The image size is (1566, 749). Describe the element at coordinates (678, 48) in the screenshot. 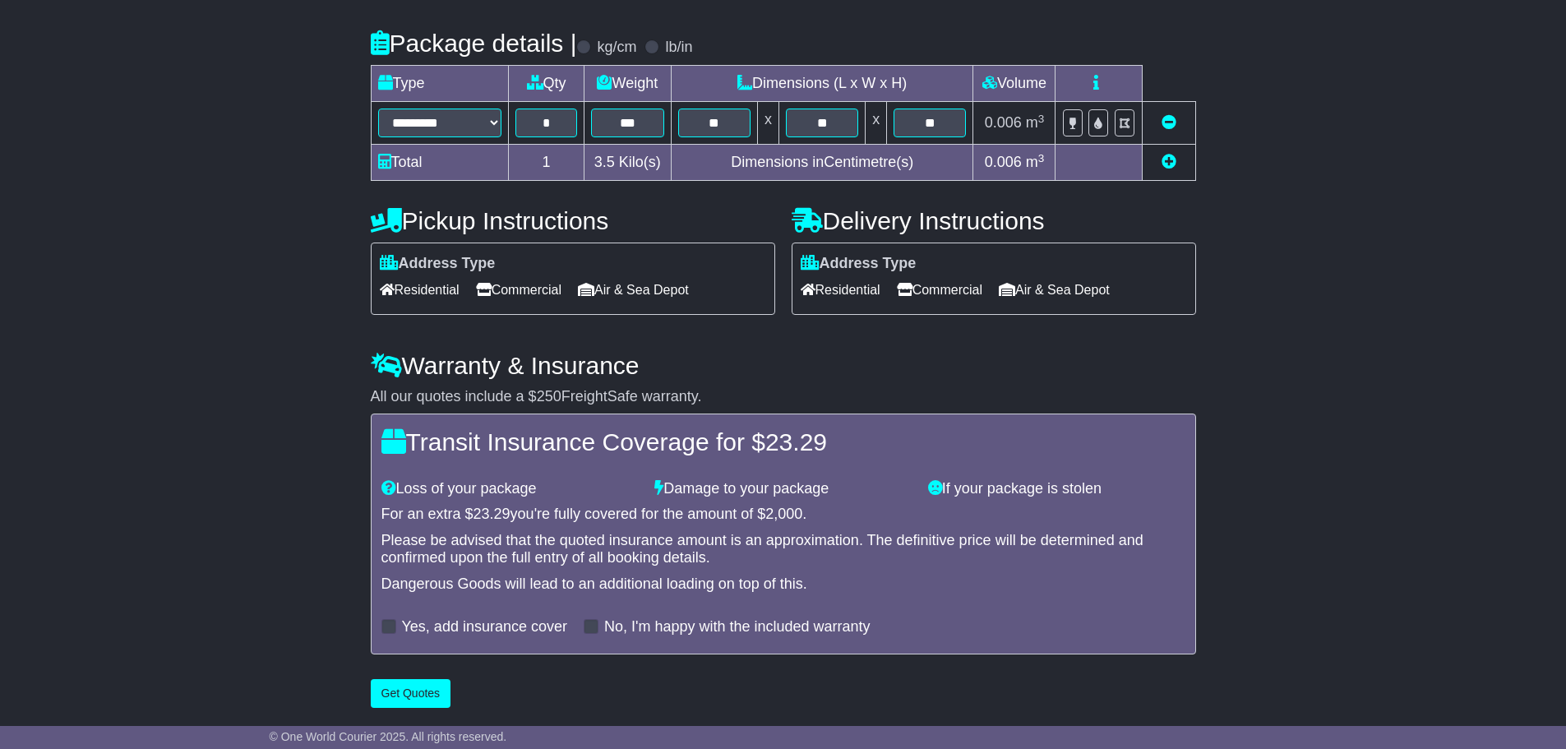

I see `label: lb/in` at that location.